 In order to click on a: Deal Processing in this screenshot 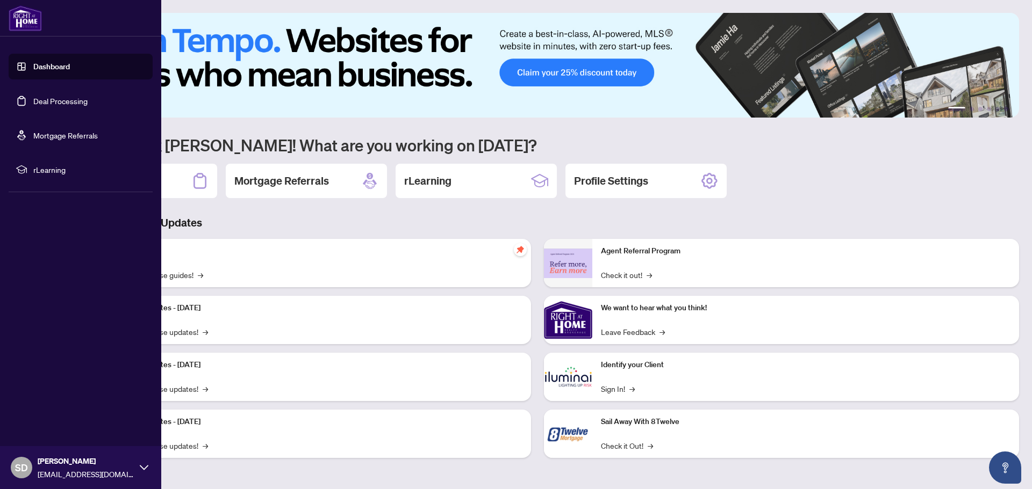, I will do `click(60, 101)`.